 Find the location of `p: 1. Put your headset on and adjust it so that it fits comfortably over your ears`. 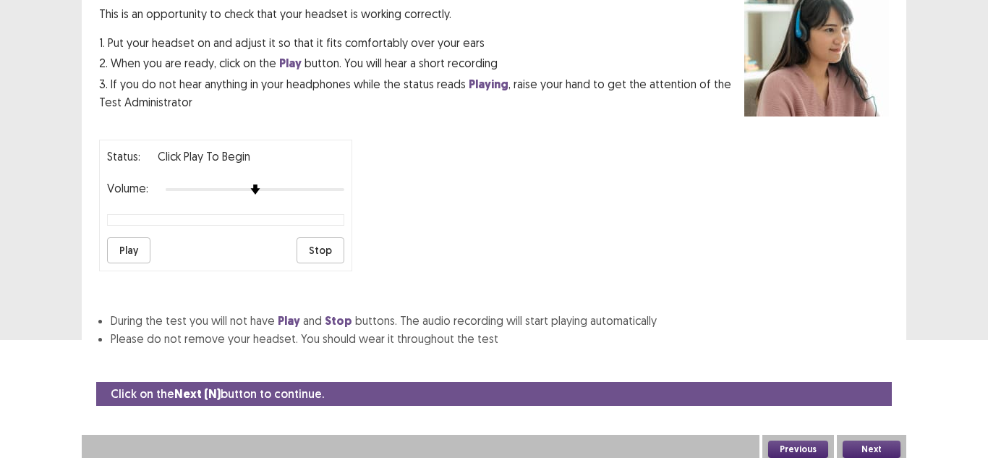

p: 1. Put your headset on and adjust it so that it fits comfortably over your ears is located at coordinates (422, 43).